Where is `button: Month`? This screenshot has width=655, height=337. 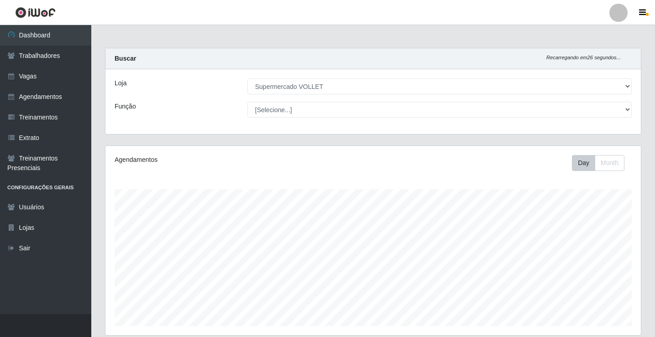 button: Month is located at coordinates (610, 163).